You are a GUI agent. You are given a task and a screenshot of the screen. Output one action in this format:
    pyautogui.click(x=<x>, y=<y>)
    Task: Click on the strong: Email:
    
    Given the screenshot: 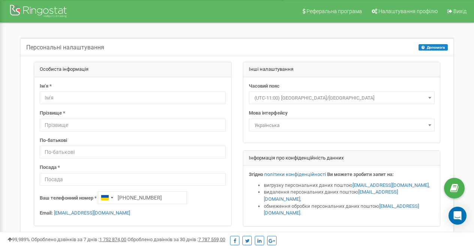 What is the action you would take?
    pyautogui.click(x=46, y=213)
    